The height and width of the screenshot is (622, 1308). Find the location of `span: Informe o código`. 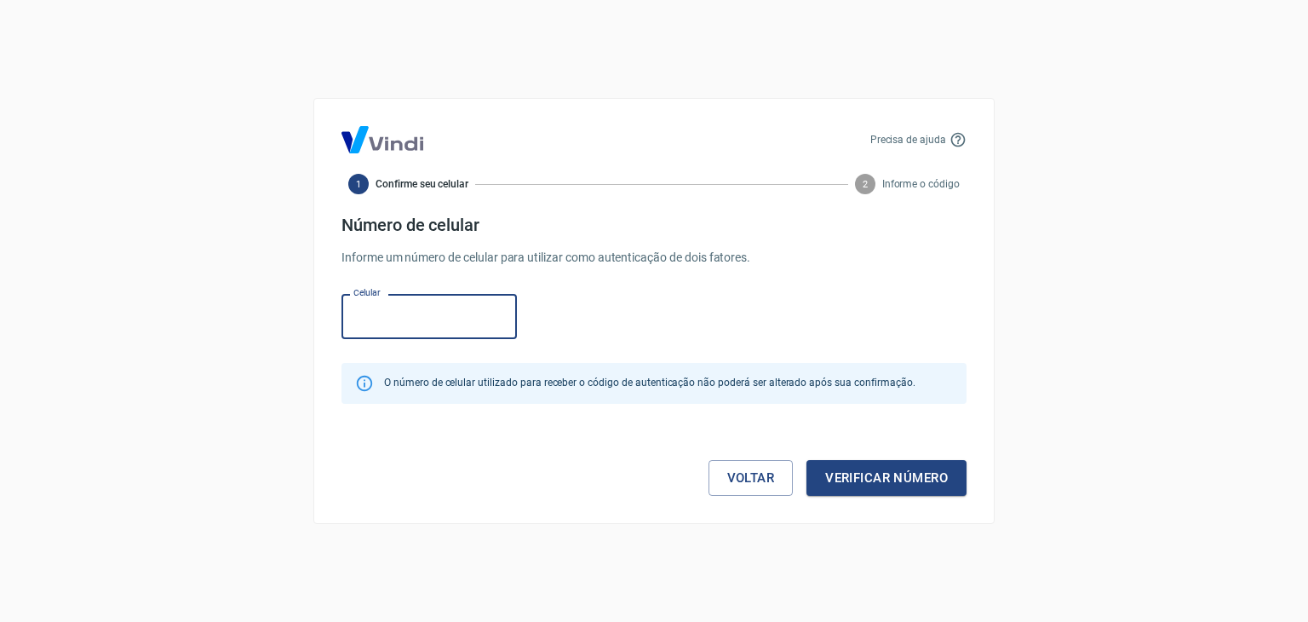

span: Informe o código is located at coordinates (921, 184).